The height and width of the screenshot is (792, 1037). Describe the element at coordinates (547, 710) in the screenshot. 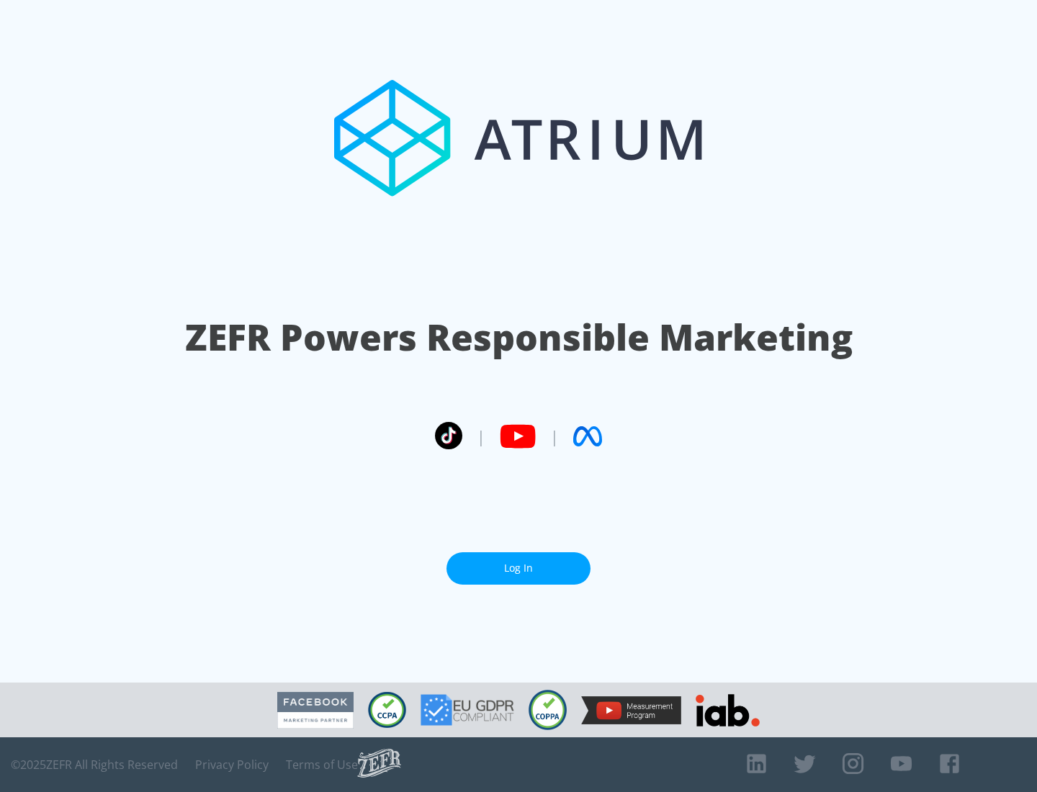

I see `img: COPPA Compliant` at that location.